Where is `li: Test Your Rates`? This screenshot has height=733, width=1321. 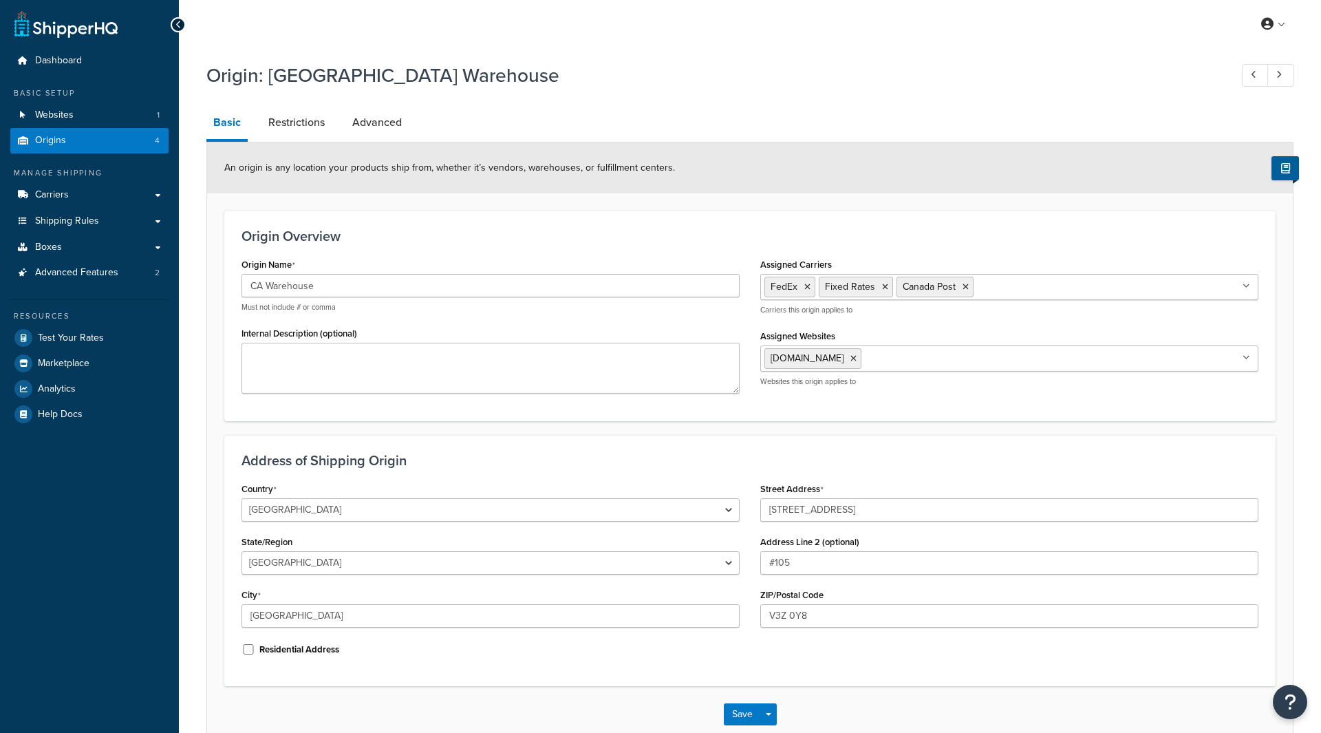
li: Test Your Rates is located at coordinates (89, 338).